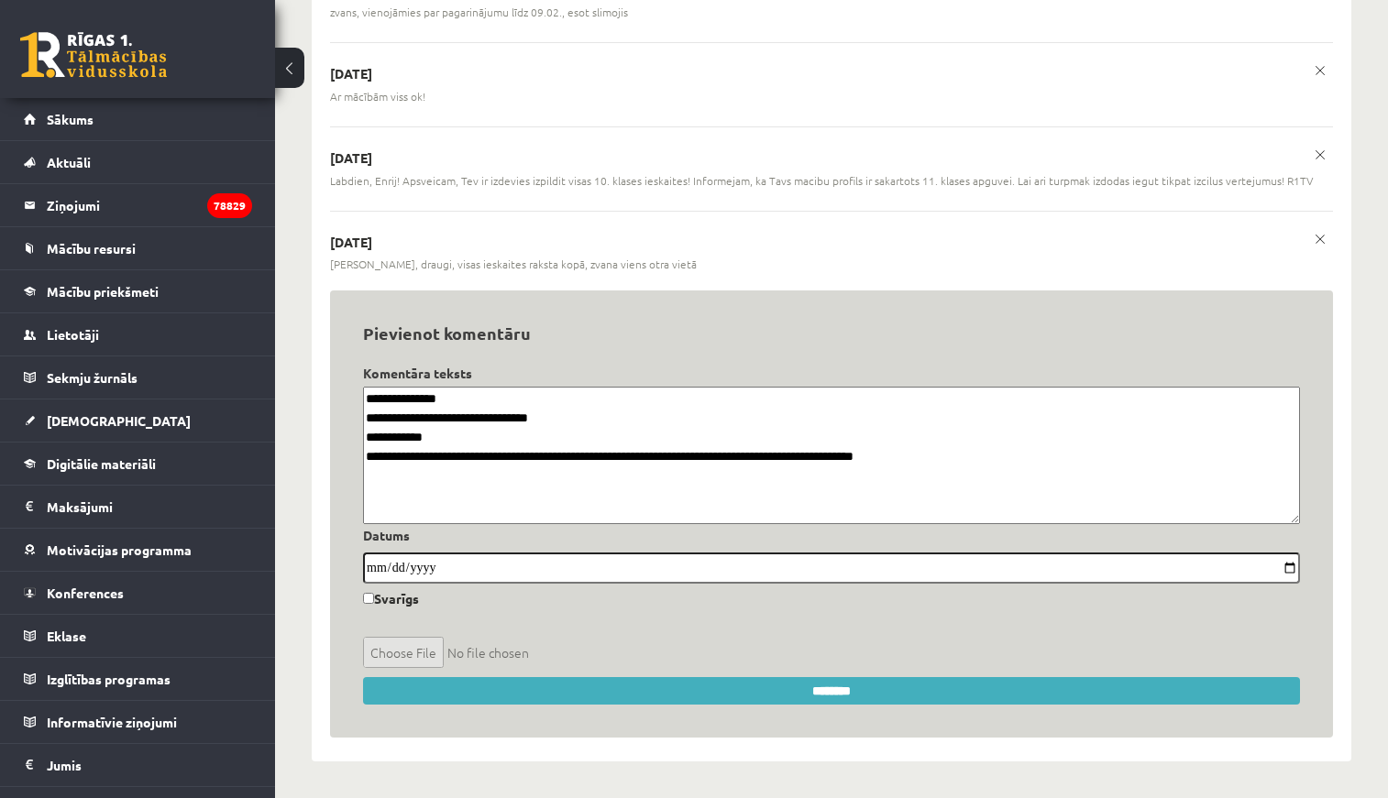 The image size is (1388, 798). Describe the element at coordinates (112, 722) in the screenshot. I see `span: Informatīvie ziņojumi` at that location.